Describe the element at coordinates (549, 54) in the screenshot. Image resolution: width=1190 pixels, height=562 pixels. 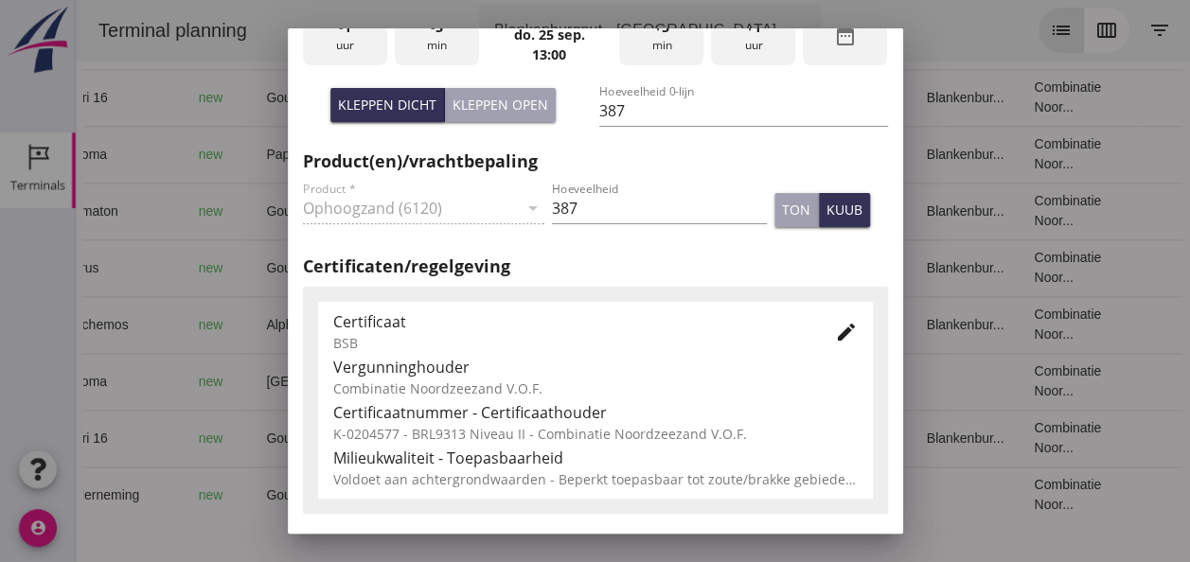
I see `strong: 13:00` at that location.